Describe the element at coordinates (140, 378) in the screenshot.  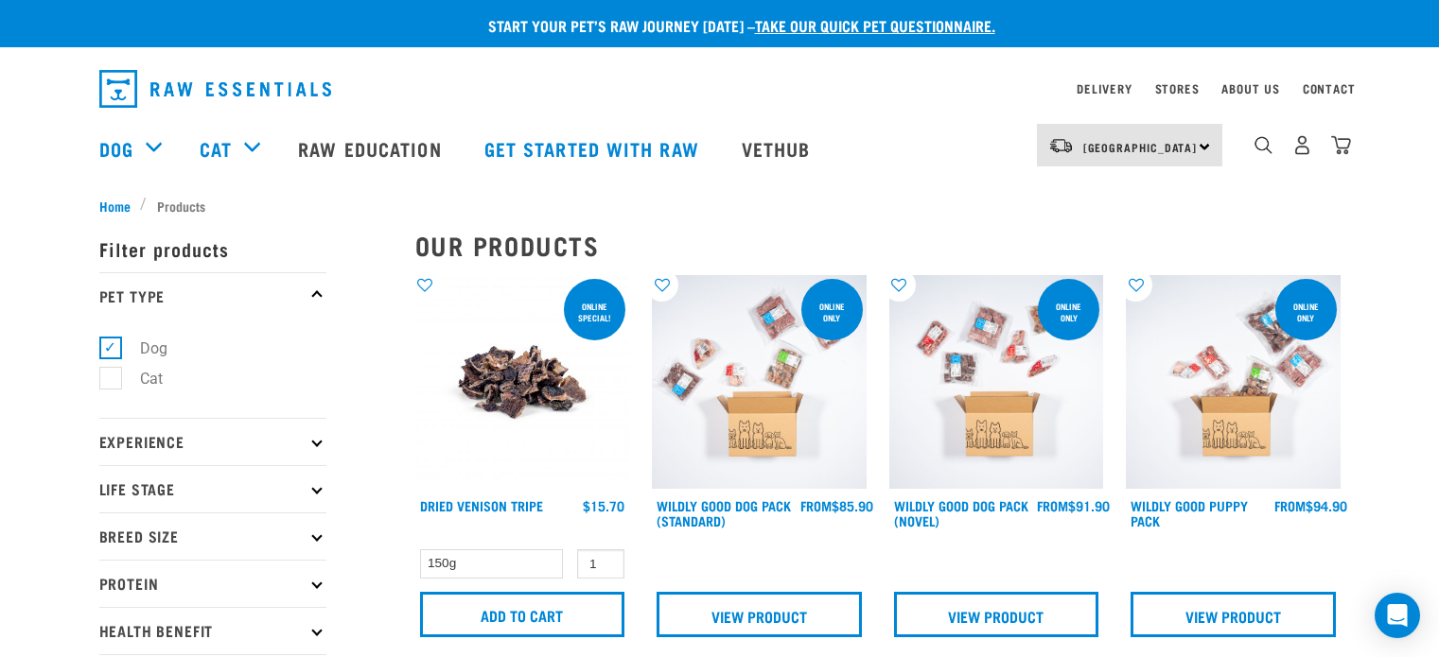
I see `label: Cat` at that location.